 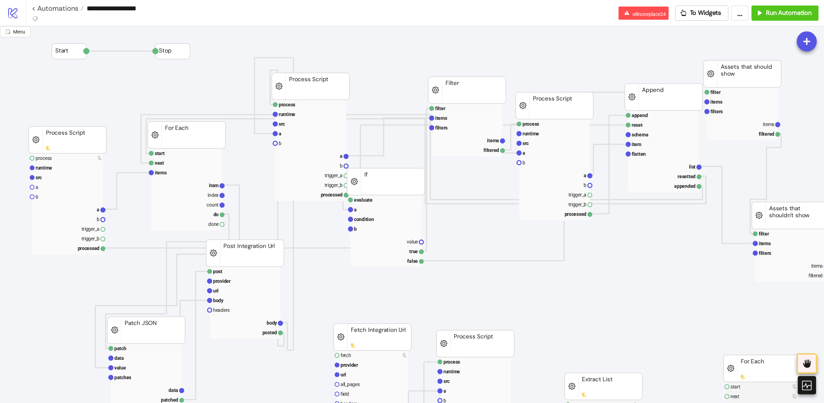 What do you see at coordinates (692, 167) in the screenshot?
I see `text: list` at bounding box center [692, 167].